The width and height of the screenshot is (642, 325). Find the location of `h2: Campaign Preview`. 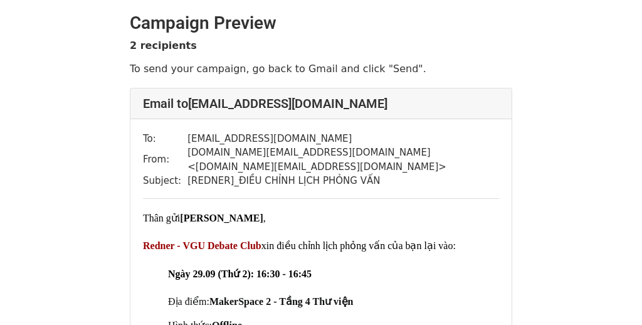

h2: Campaign Preview is located at coordinates (321, 23).